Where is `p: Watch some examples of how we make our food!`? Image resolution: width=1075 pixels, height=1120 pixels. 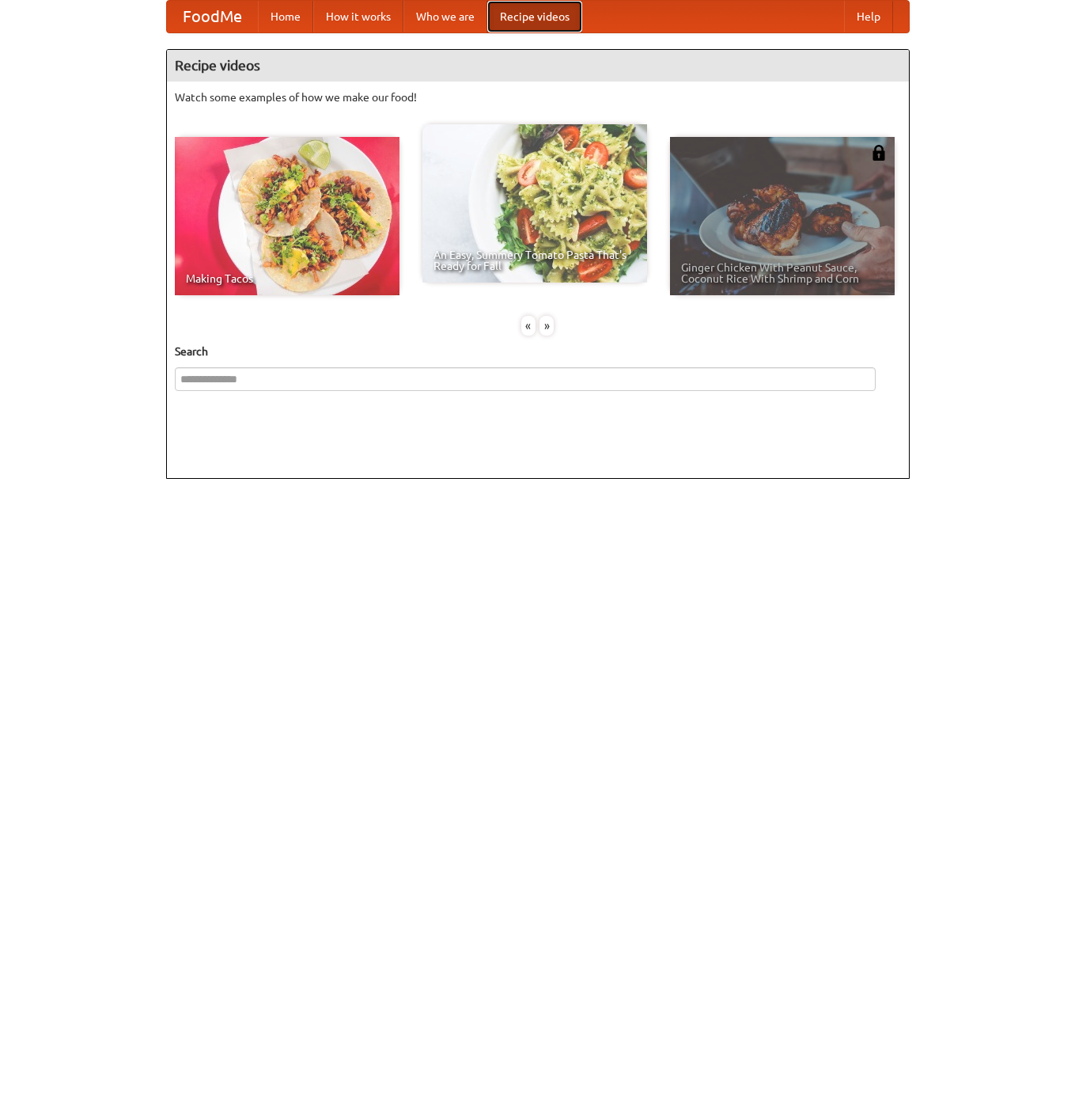 p: Watch some examples of how we make our food! is located at coordinates (538, 98).